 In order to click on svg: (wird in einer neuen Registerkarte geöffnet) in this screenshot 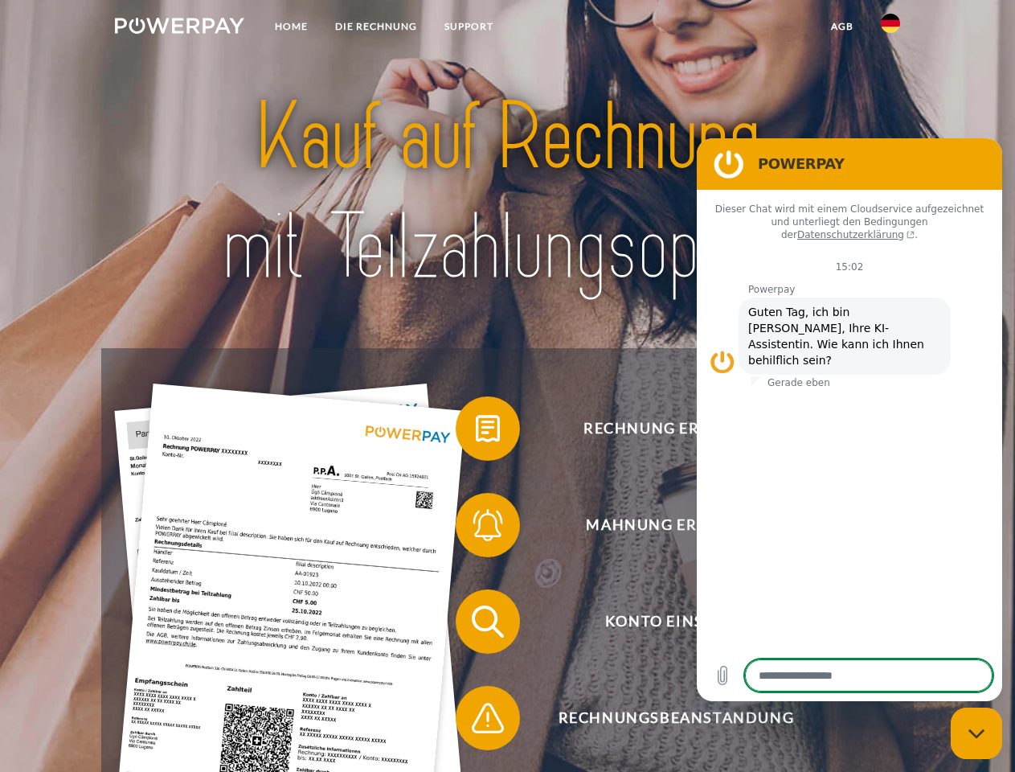, I will do `click(212, 96)`.